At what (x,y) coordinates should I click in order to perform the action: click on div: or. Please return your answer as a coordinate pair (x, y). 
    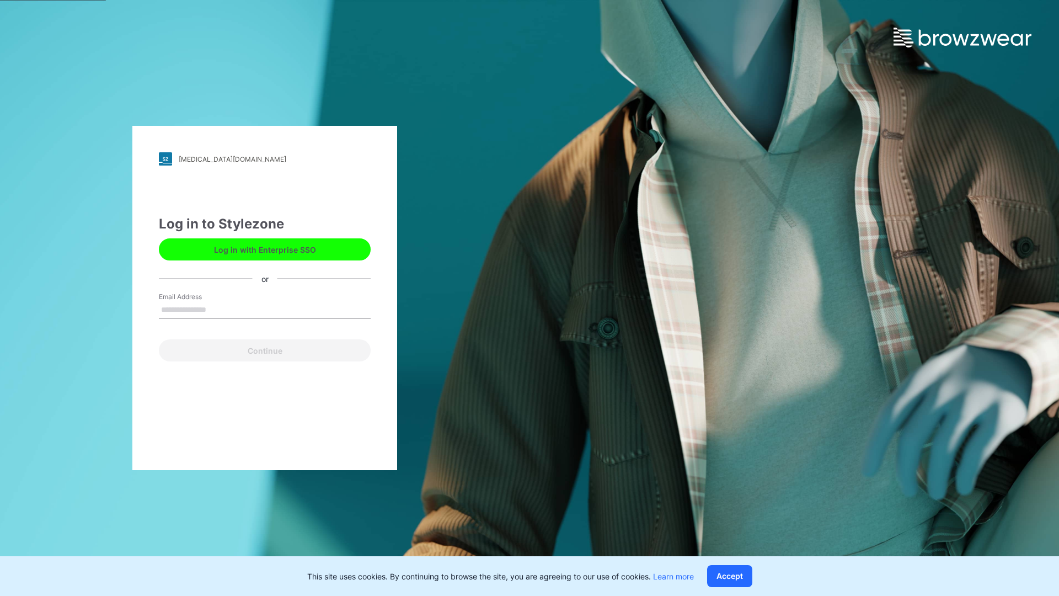
    Looking at the image, I should click on (265, 278).